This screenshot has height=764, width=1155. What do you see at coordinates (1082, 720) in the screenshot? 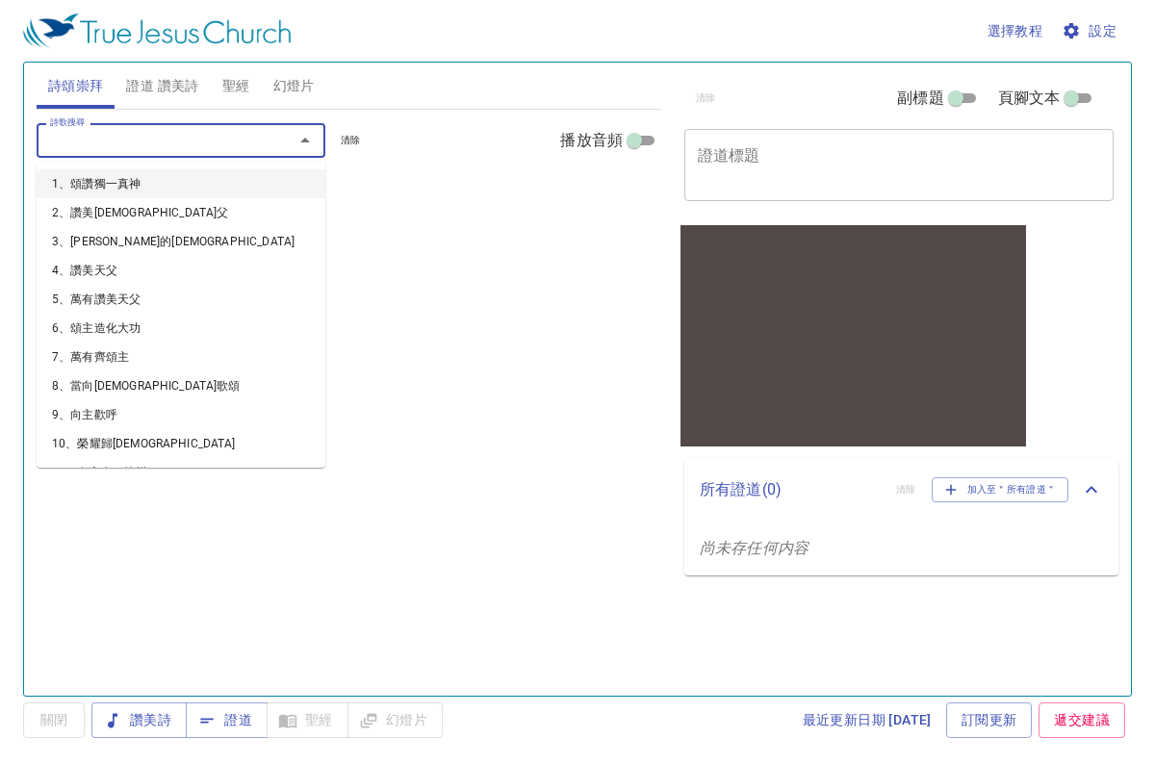
I see `a: 遞交建議` at bounding box center [1082, 720].